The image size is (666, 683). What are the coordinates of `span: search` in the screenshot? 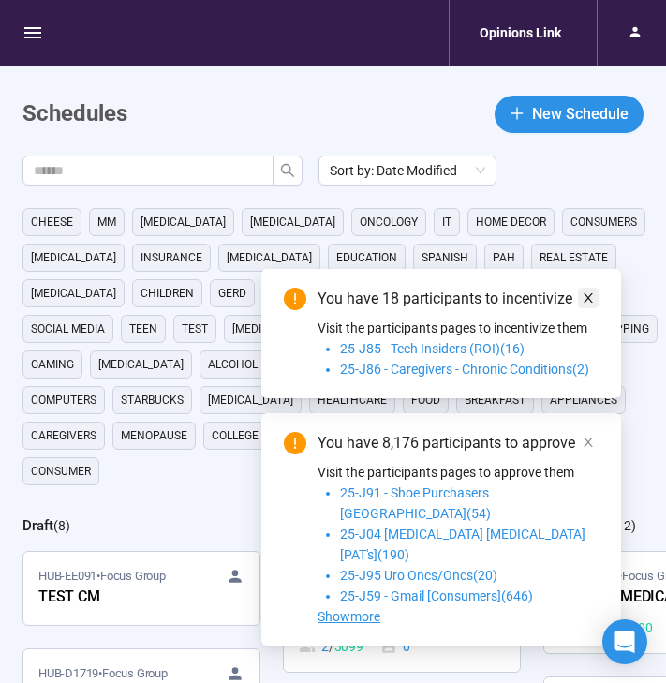 It's located at (288, 171).